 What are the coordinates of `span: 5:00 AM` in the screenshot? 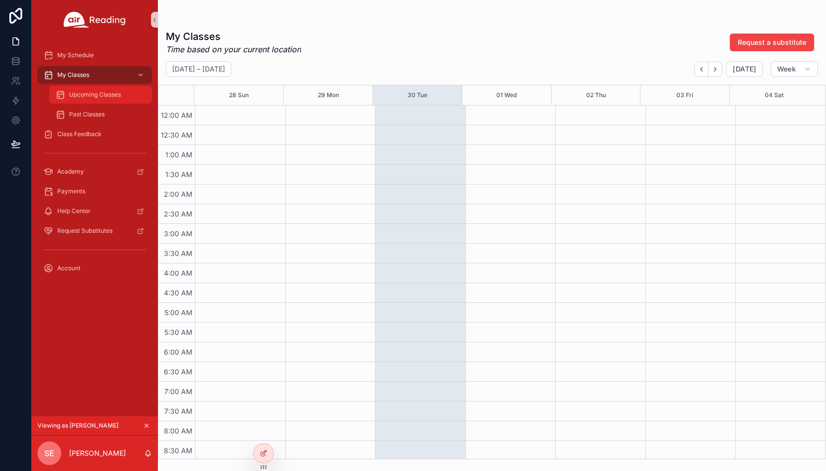 It's located at (178, 312).